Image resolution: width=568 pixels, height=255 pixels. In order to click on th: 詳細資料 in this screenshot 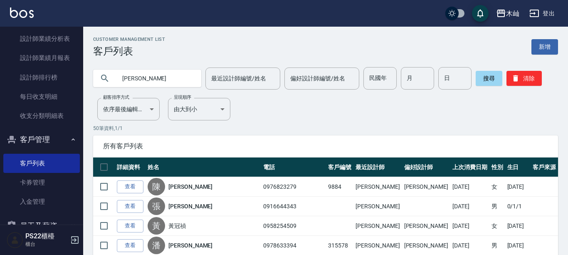, I will do `click(130, 167)`.